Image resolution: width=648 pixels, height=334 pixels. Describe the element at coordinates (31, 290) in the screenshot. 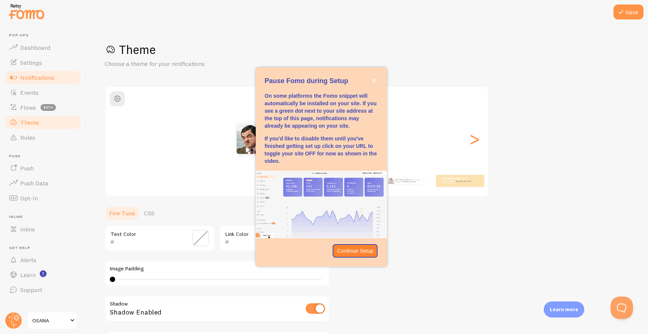

I see `span: Support` at that location.